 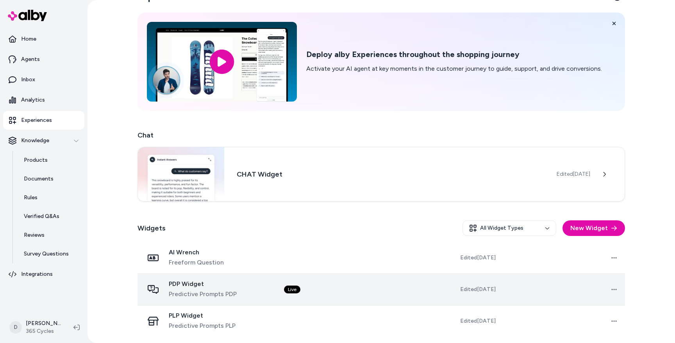 What do you see at coordinates (44, 274) in the screenshot?
I see `a: Integrations` at bounding box center [44, 274].